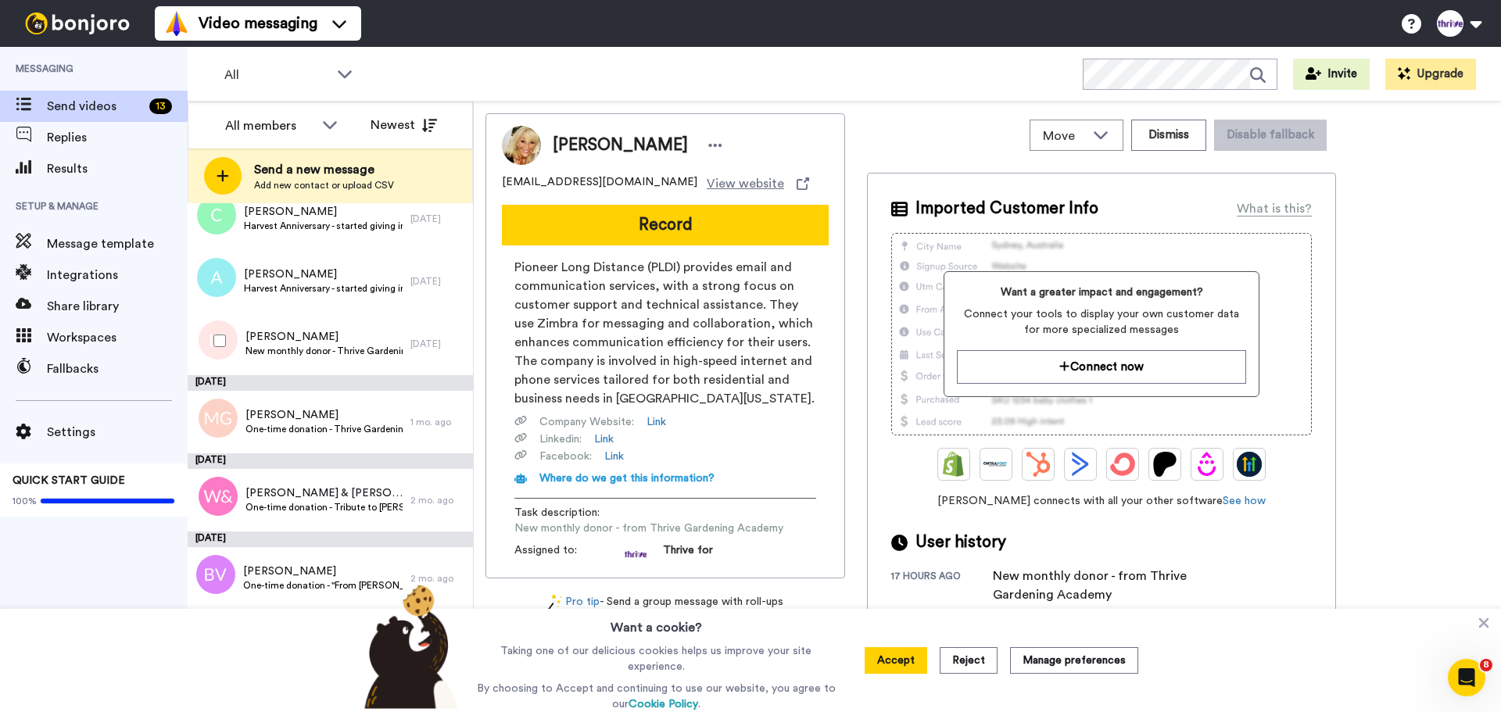  Describe the element at coordinates (160, 106) in the screenshot. I see `div: 13` at that location.